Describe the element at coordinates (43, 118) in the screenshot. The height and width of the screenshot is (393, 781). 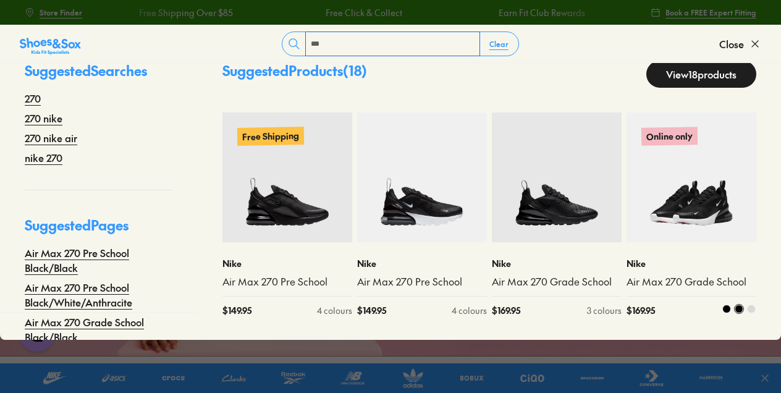
I see `a: 270 nike` at that location.